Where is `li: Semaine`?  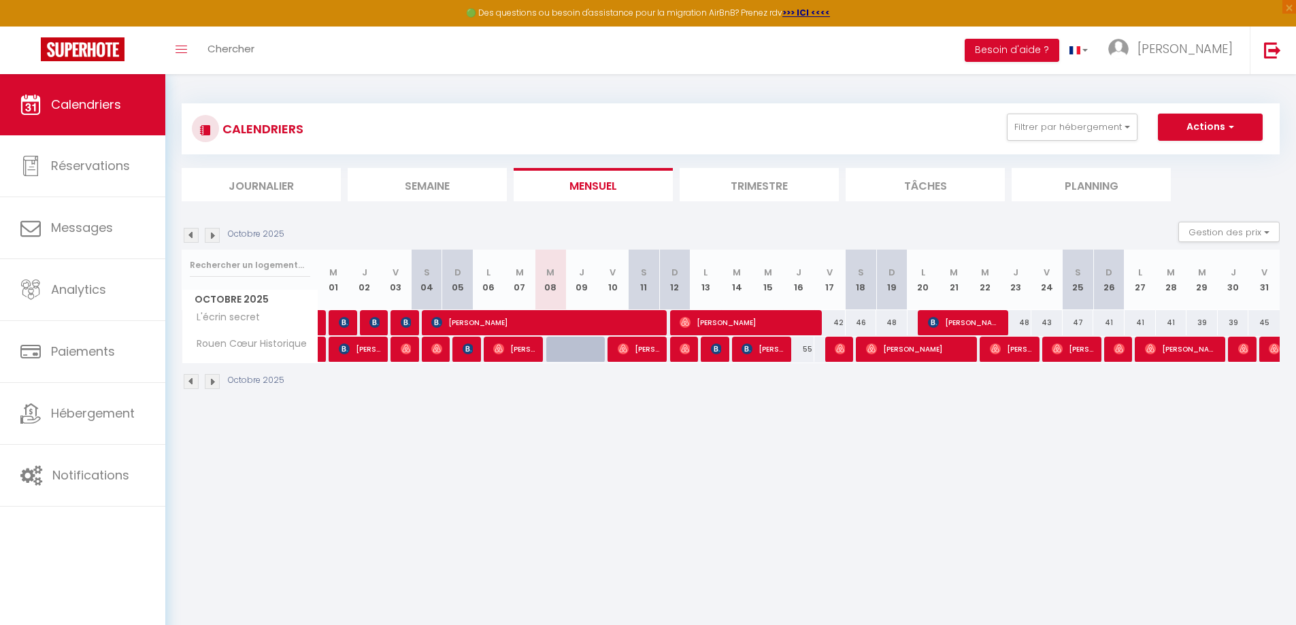 li: Semaine is located at coordinates (427, 184).